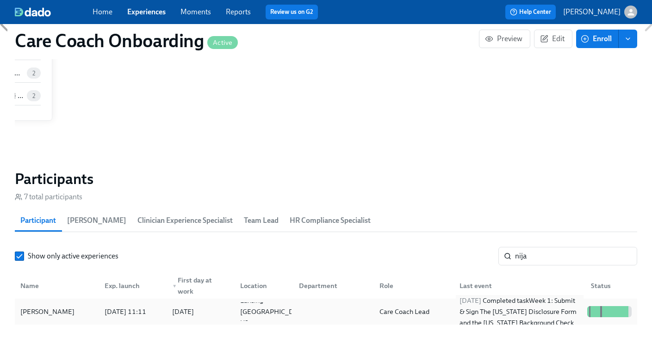  Describe the element at coordinates (596, 39) in the screenshot. I see `span: Enroll` at that location.